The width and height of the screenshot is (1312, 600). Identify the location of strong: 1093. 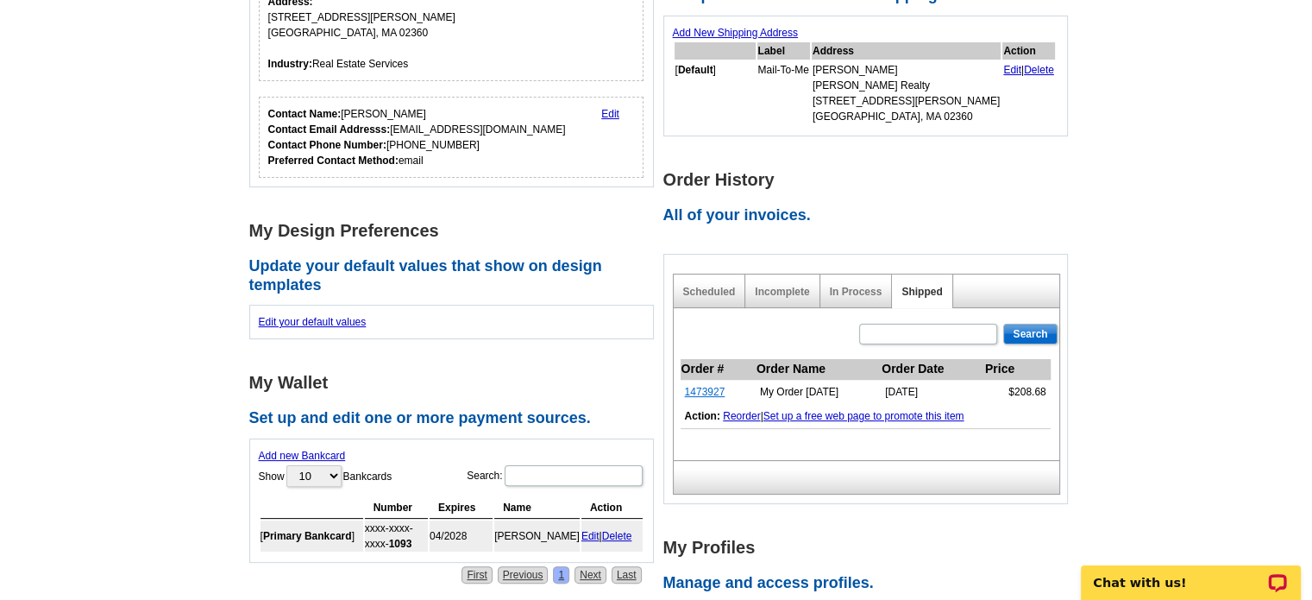
(400, 543).